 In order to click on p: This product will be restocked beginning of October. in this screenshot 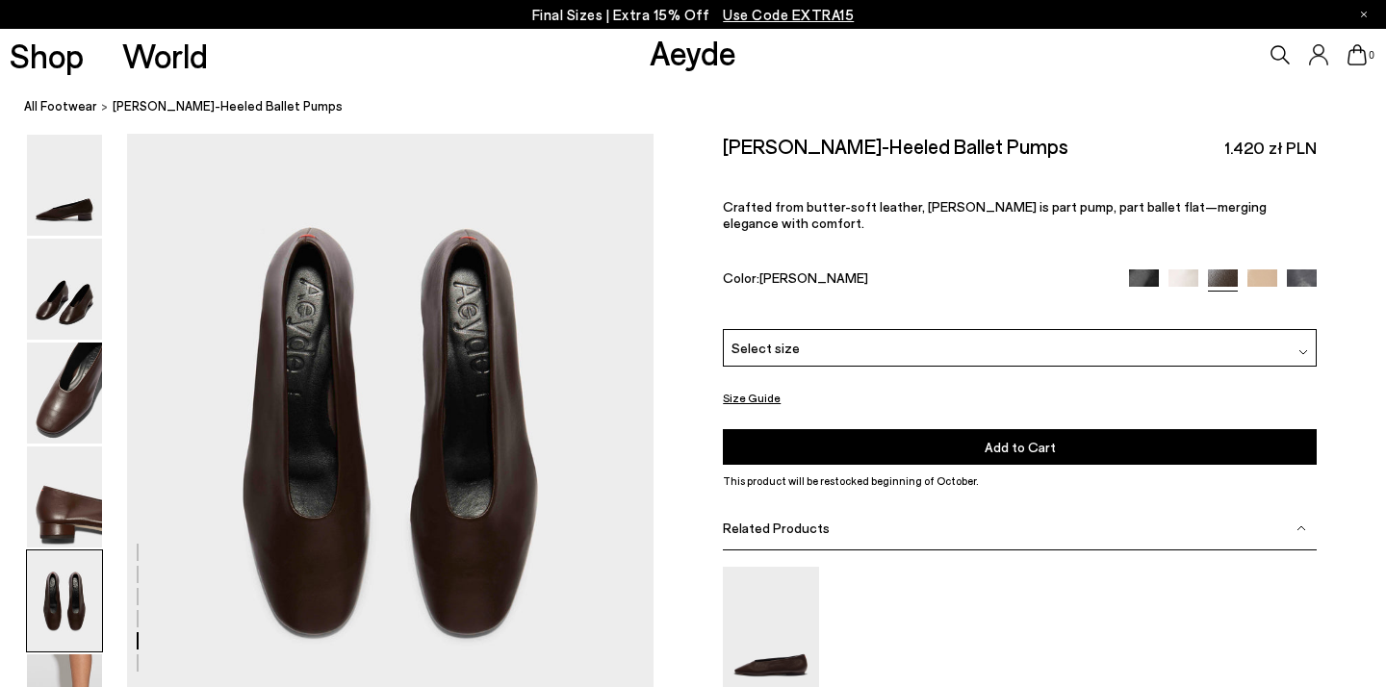, I will do `click(1020, 481)`.